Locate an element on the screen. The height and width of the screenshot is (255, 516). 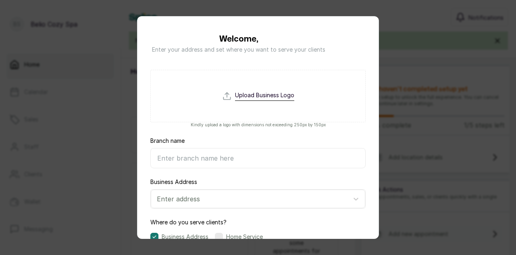
span: Home Service is located at coordinates (244, 236).